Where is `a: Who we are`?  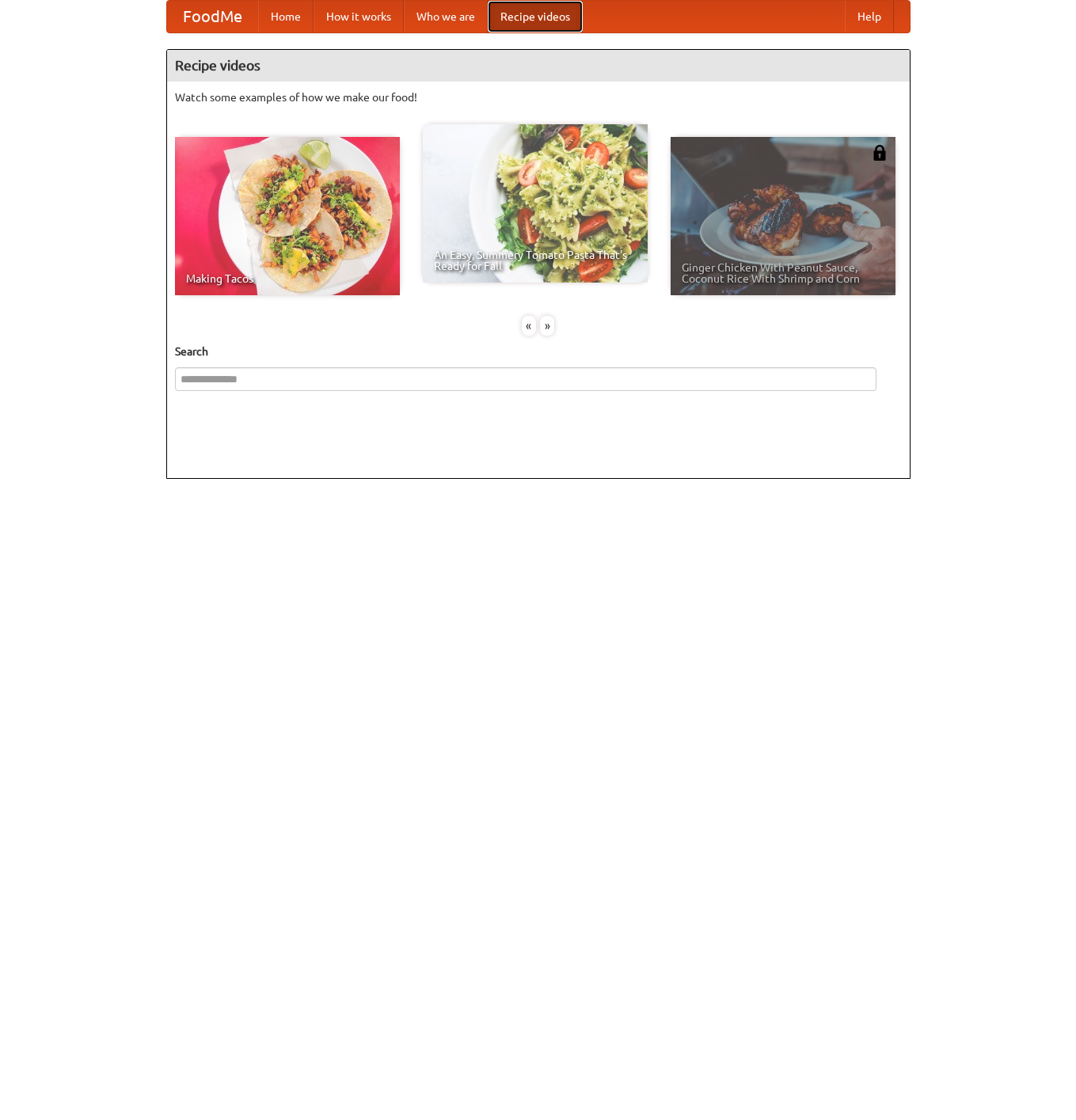 a: Who we are is located at coordinates (446, 16).